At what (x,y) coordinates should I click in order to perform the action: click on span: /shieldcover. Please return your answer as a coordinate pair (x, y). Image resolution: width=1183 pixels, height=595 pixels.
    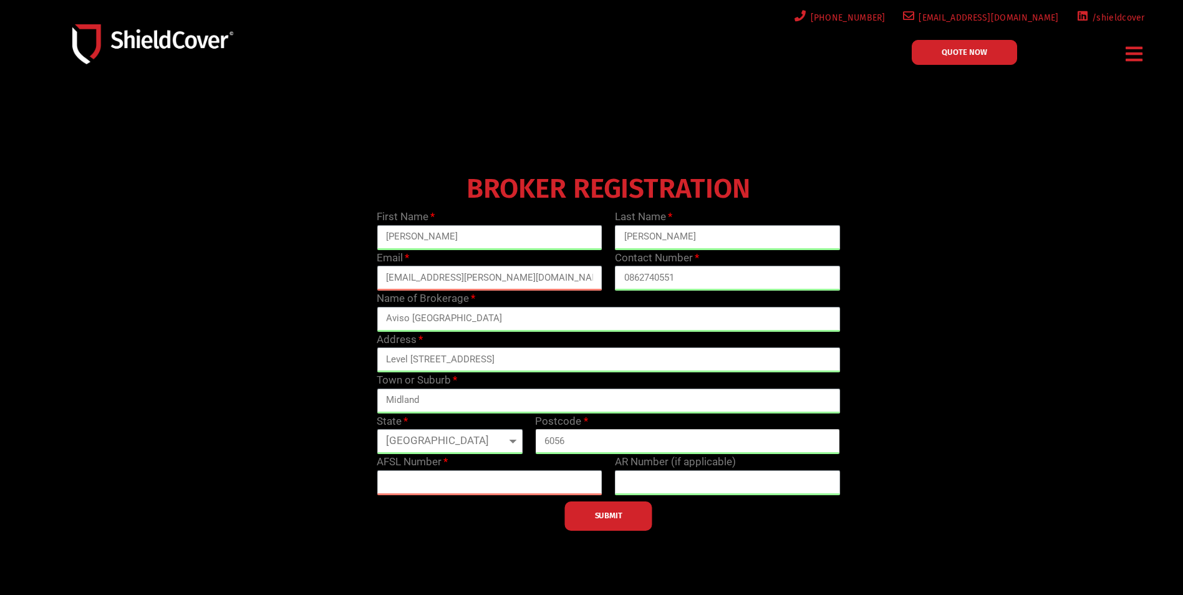
    Looking at the image, I should click on (1117, 17).